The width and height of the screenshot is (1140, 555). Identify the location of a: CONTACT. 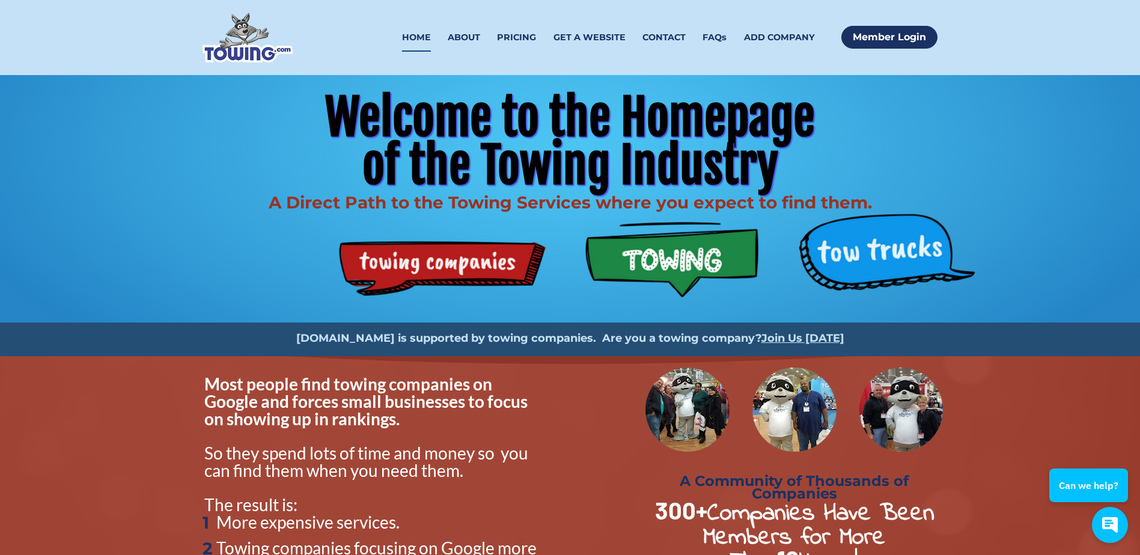
(664, 37).